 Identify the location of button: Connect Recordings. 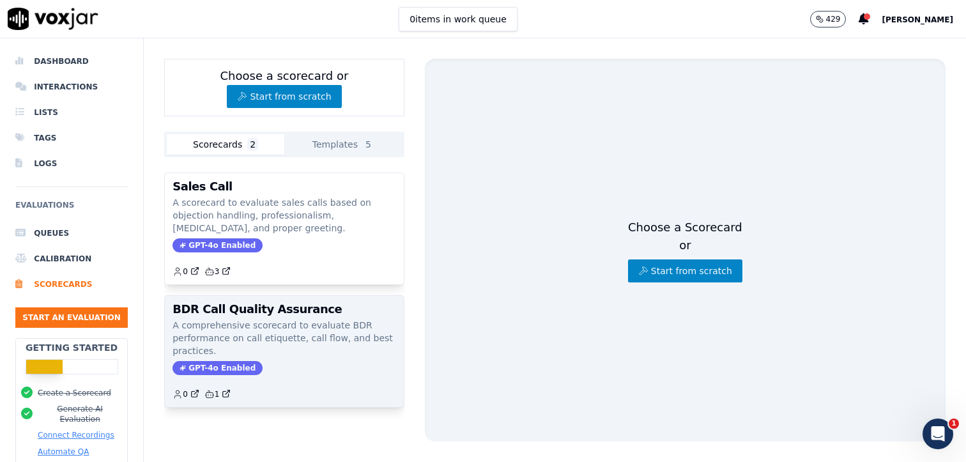
(76, 435).